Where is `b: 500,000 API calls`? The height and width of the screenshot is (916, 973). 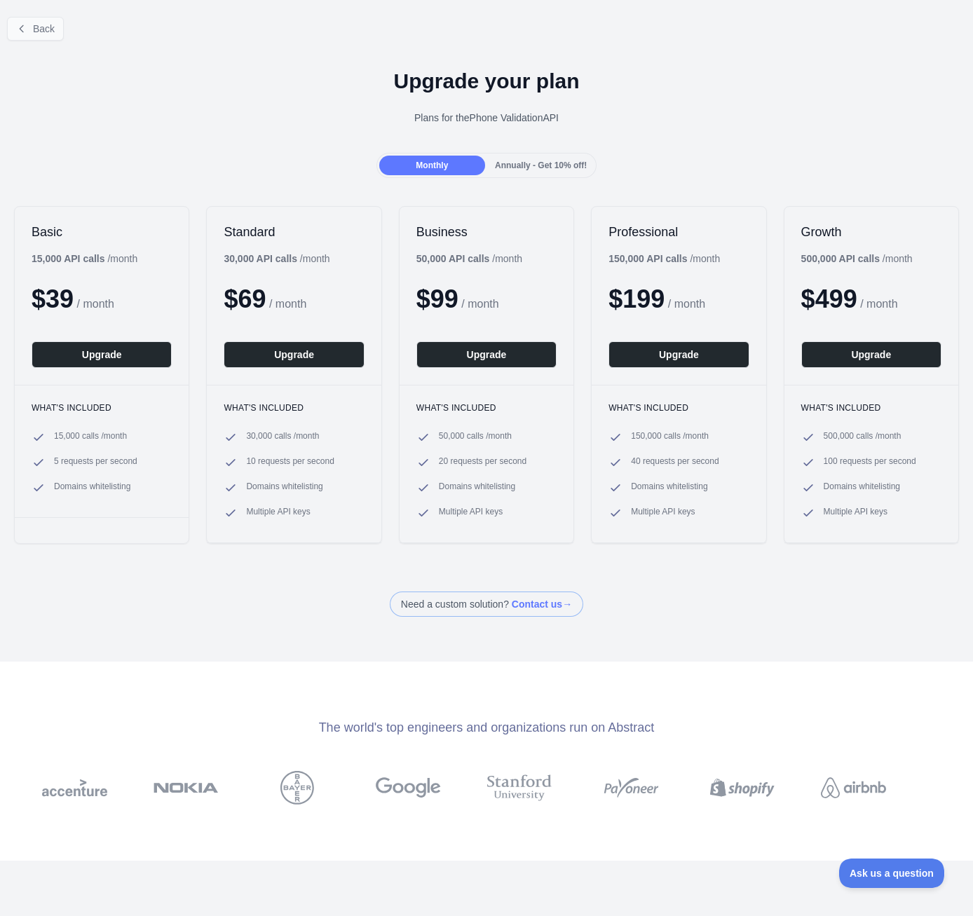
b: 500,000 API calls is located at coordinates (841, 259).